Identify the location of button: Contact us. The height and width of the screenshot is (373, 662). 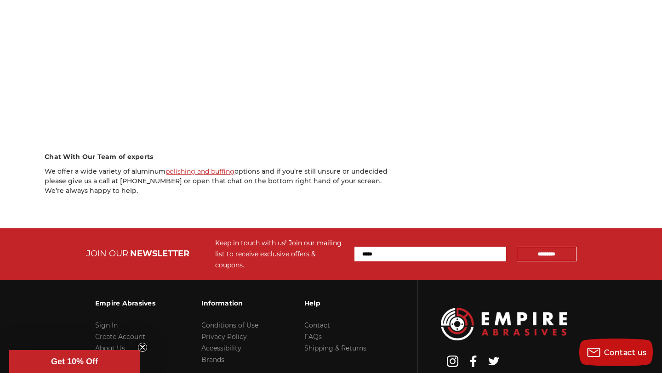
(616, 353).